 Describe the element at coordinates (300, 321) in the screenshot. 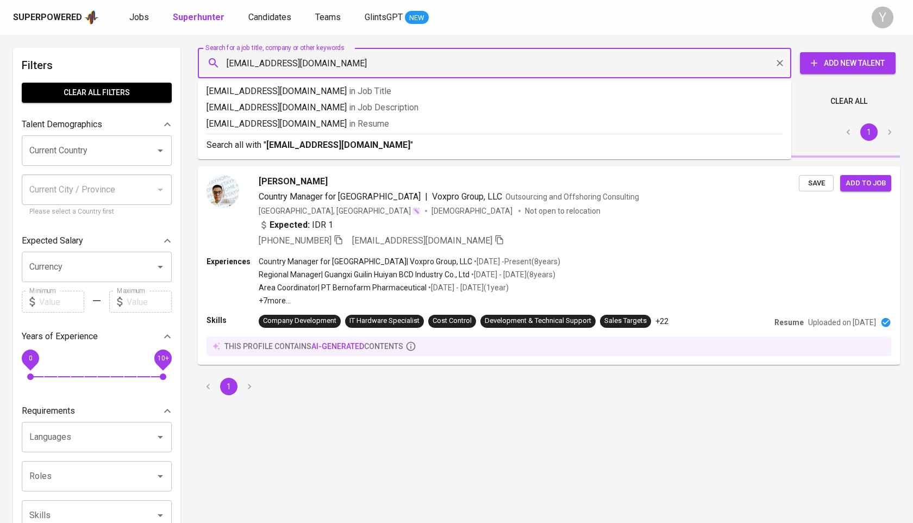

I see `div: Company Development` at that location.